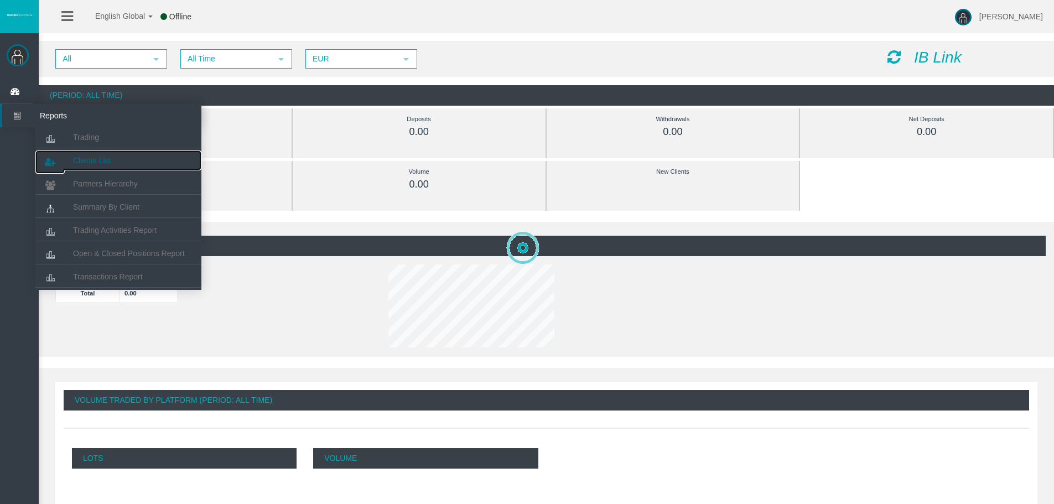 The width and height of the screenshot is (1054, 504). What do you see at coordinates (149, 293) in the screenshot?
I see `td: 0.00` at bounding box center [149, 293].